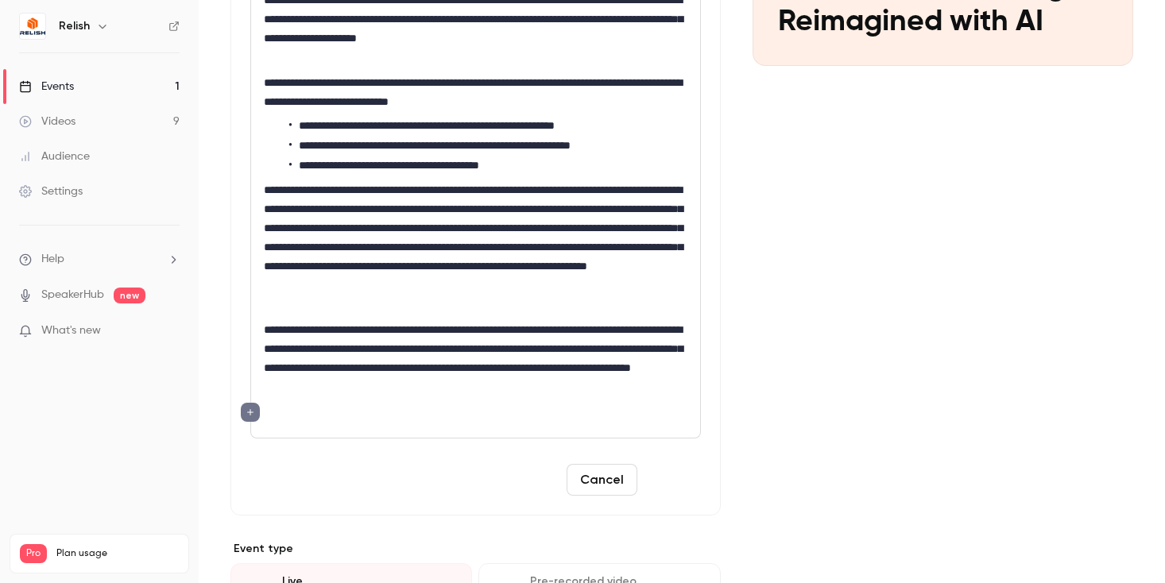  What do you see at coordinates (54, 157) in the screenshot?
I see `div: Audience` at bounding box center [54, 157].